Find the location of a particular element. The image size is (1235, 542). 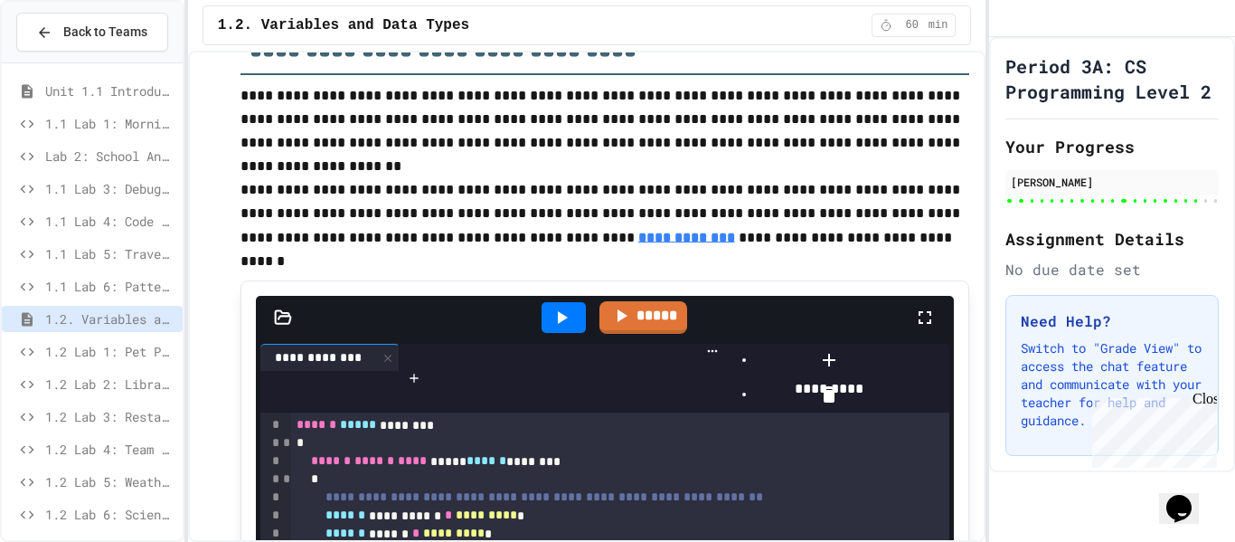

h2: Assignment Details is located at coordinates (1112, 239).